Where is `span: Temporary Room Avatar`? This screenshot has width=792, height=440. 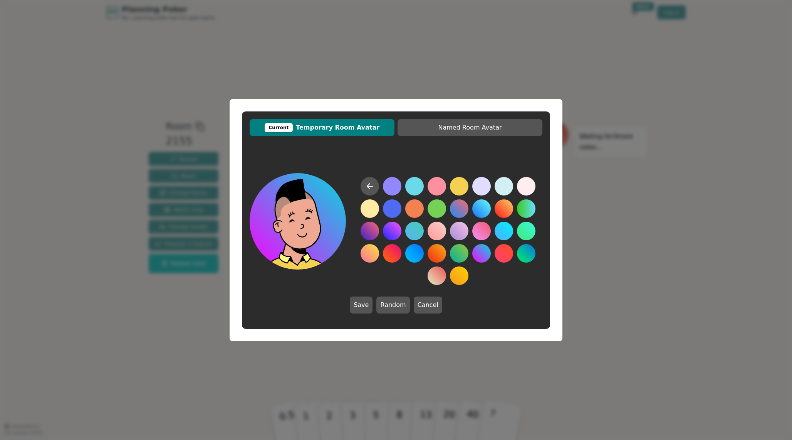
span: Temporary Room Avatar is located at coordinates (322, 128).